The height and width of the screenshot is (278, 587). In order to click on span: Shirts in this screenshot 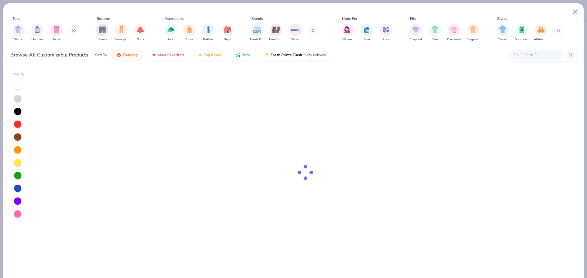, I will do `click(18, 39)`.